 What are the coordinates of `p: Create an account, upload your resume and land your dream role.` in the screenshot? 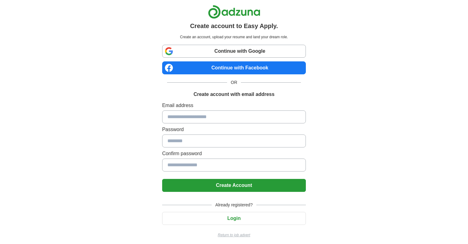 It's located at (234, 37).